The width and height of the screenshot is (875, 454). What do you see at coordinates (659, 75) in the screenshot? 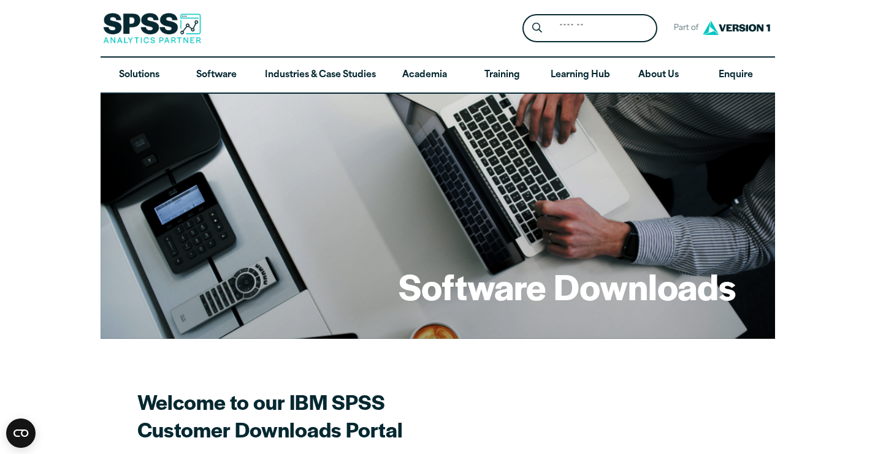
I see `a: About Us` at bounding box center [659, 75].